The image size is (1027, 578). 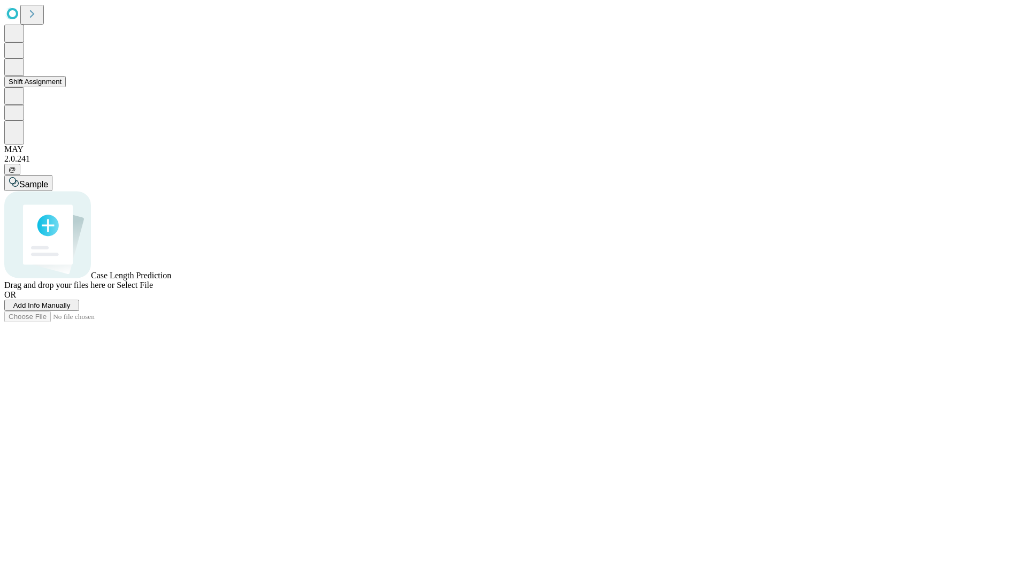 I want to click on div: MAY, so click(x=513, y=149).